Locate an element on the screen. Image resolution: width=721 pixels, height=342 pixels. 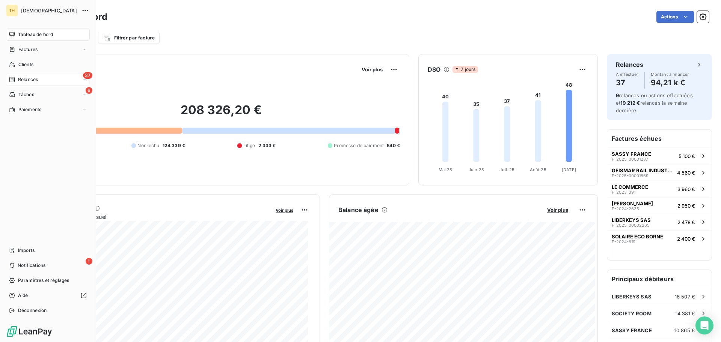
button: Actions is located at coordinates (675, 17).